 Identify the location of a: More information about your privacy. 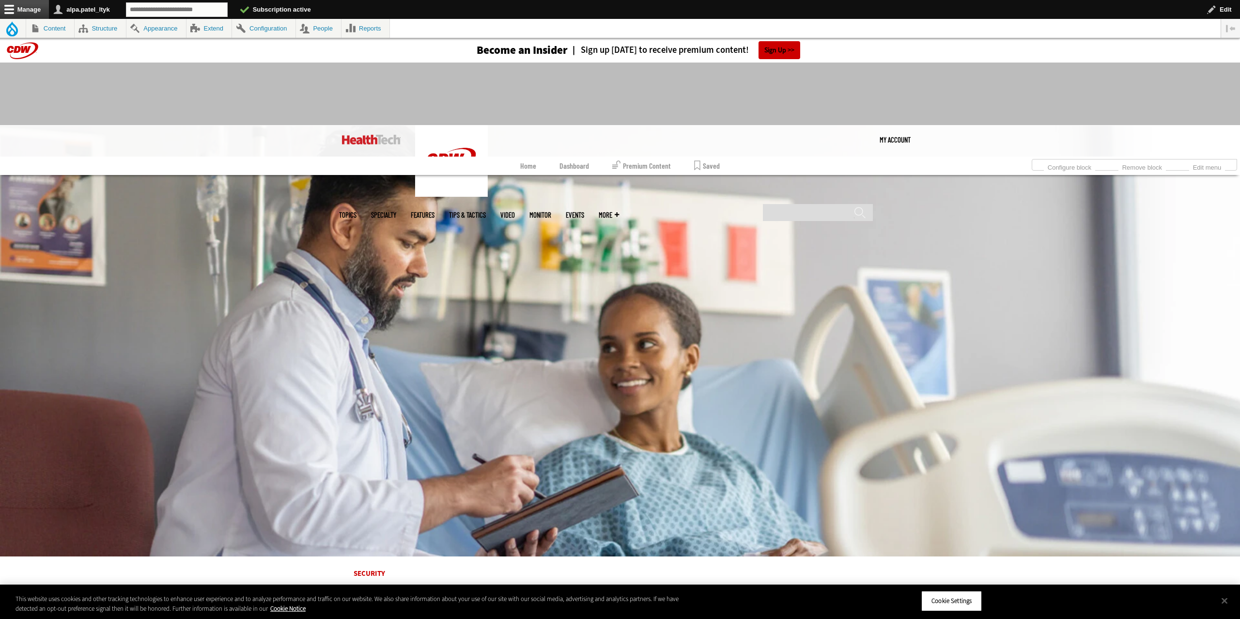
(288, 608).